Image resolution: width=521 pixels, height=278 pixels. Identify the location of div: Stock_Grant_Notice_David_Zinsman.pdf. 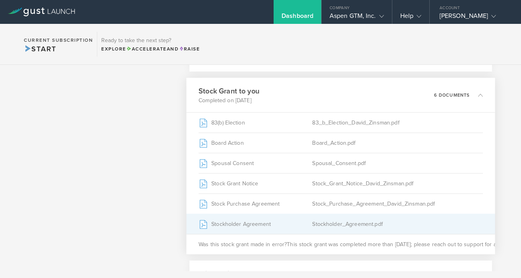
(398, 183).